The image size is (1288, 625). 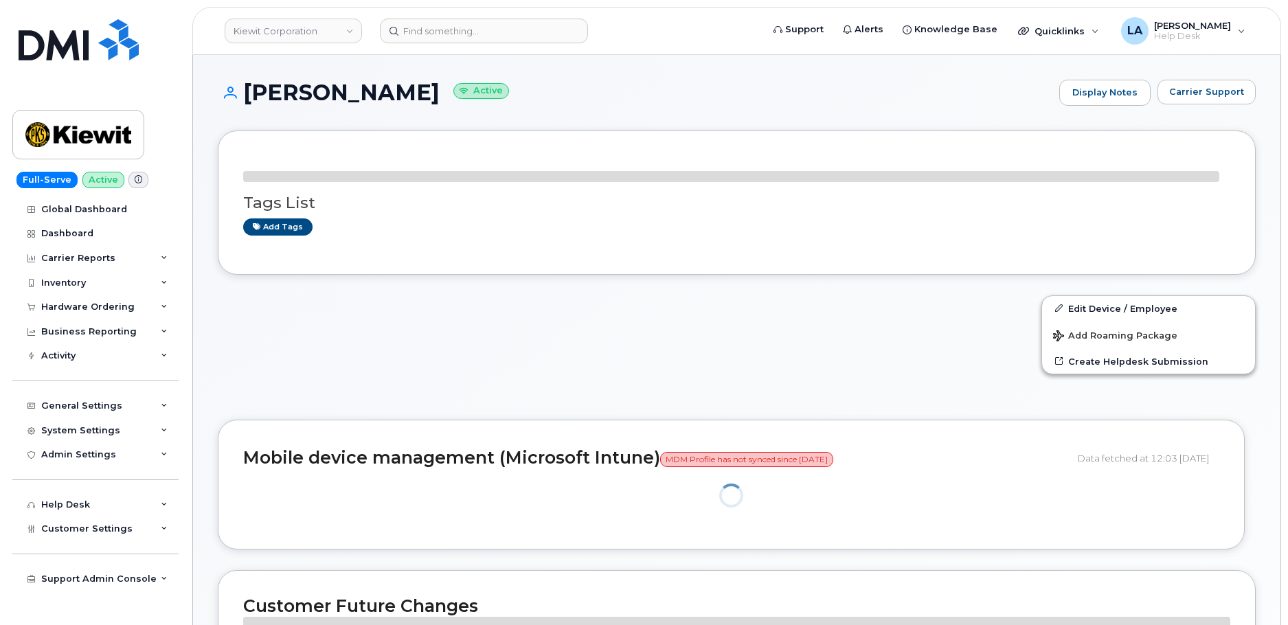 I want to click on span: Carrier Support, so click(x=1206, y=91).